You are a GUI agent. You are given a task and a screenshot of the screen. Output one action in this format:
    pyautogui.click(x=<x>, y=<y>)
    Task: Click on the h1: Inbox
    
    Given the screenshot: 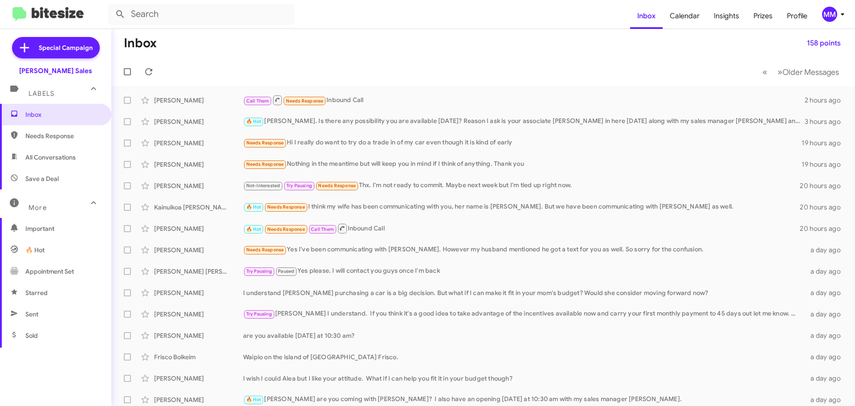 What is the action you would take?
    pyautogui.click(x=140, y=43)
    